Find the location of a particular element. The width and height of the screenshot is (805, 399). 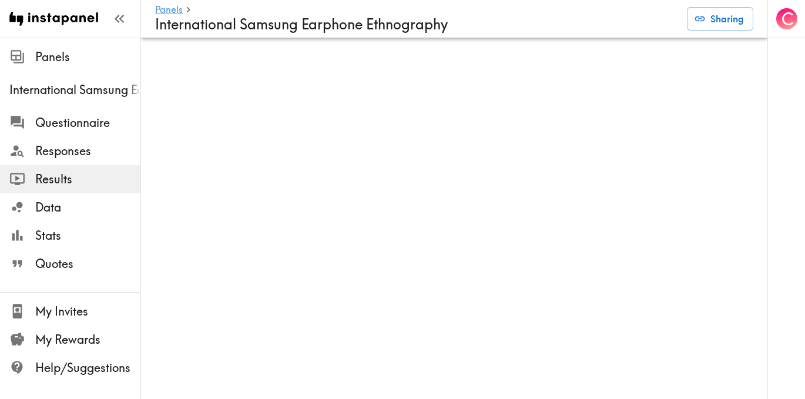

span: My Rewards is located at coordinates (88, 340).